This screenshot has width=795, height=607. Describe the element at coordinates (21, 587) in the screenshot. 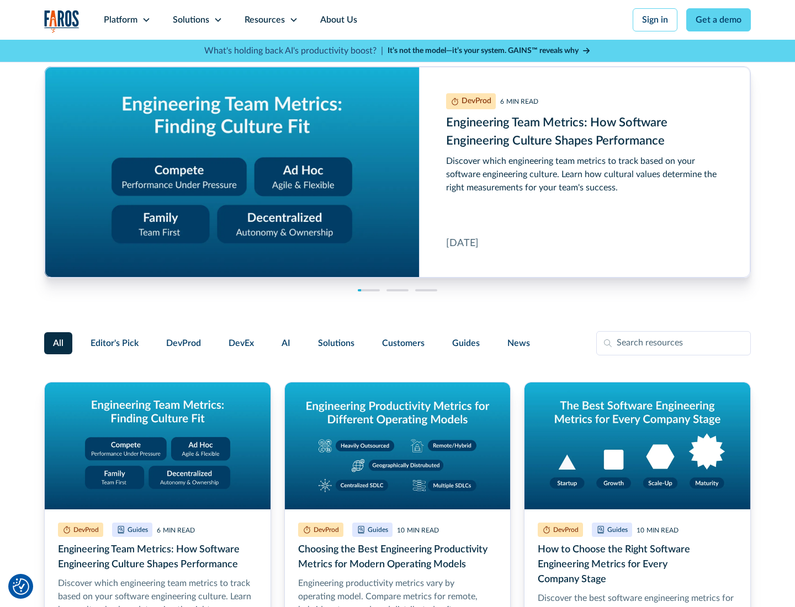

I see `button: Cookie Settings` at that location.